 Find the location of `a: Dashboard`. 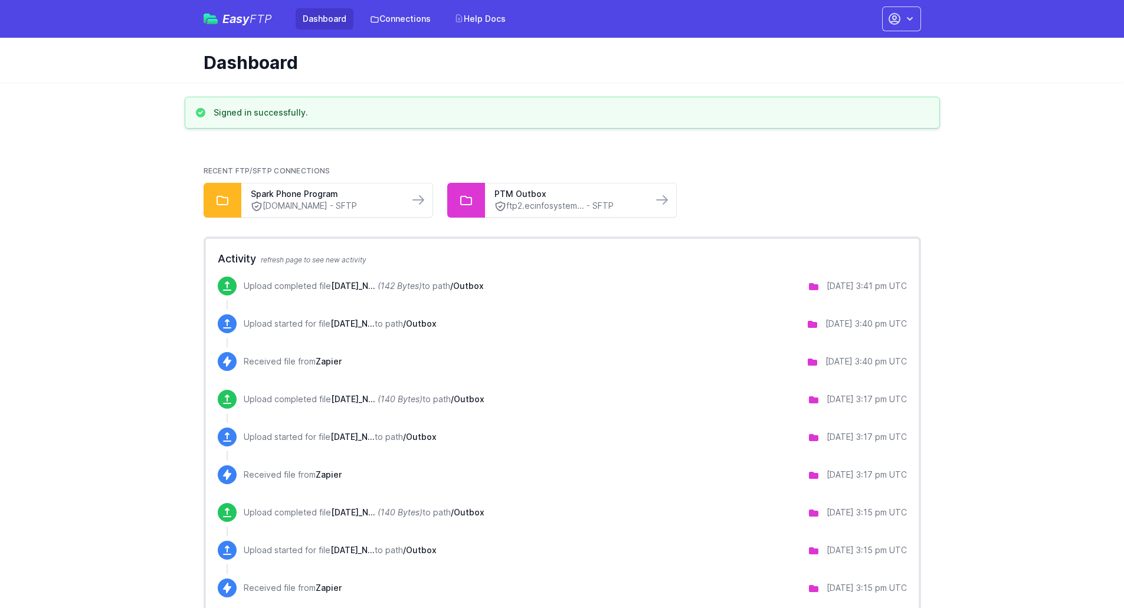

a: Dashboard is located at coordinates (324, 19).